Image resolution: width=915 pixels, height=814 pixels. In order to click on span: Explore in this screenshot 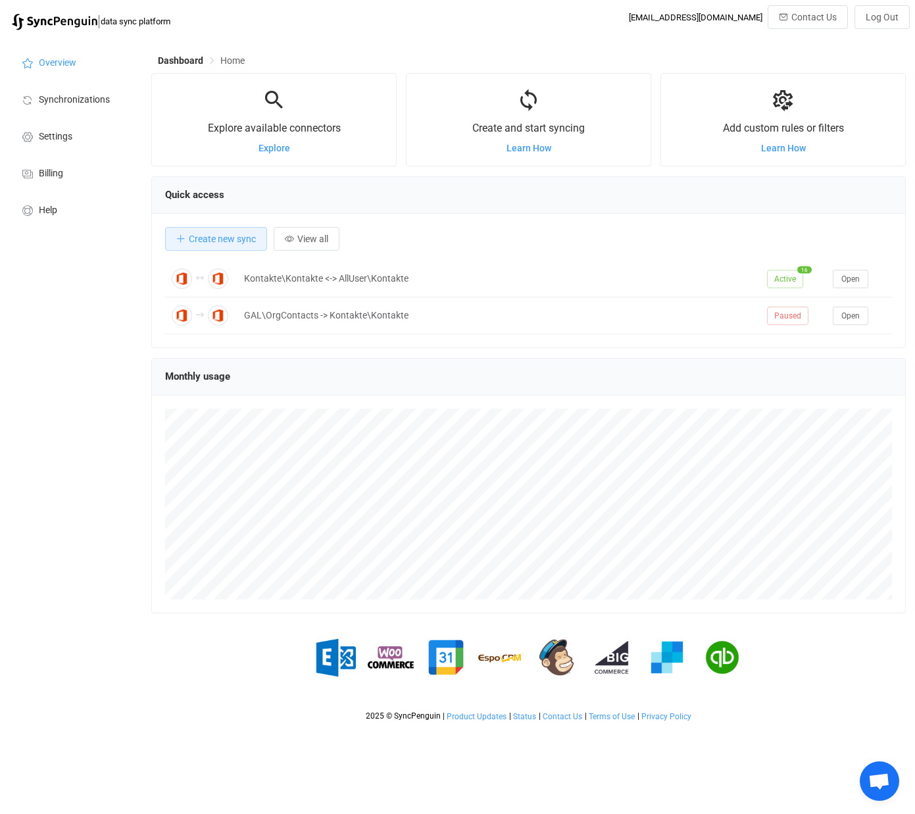, I will do `click(274, 148)`.